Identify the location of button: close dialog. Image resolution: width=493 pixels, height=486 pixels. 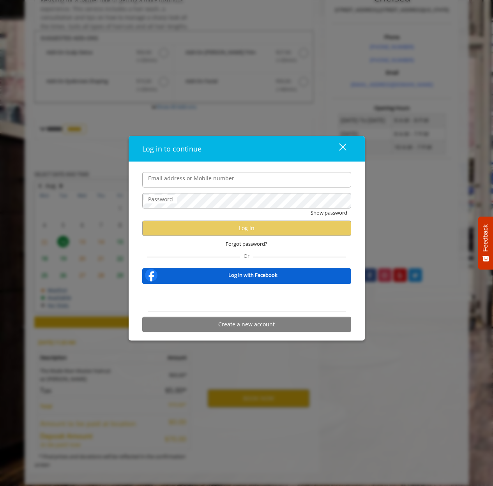
(338, 148).